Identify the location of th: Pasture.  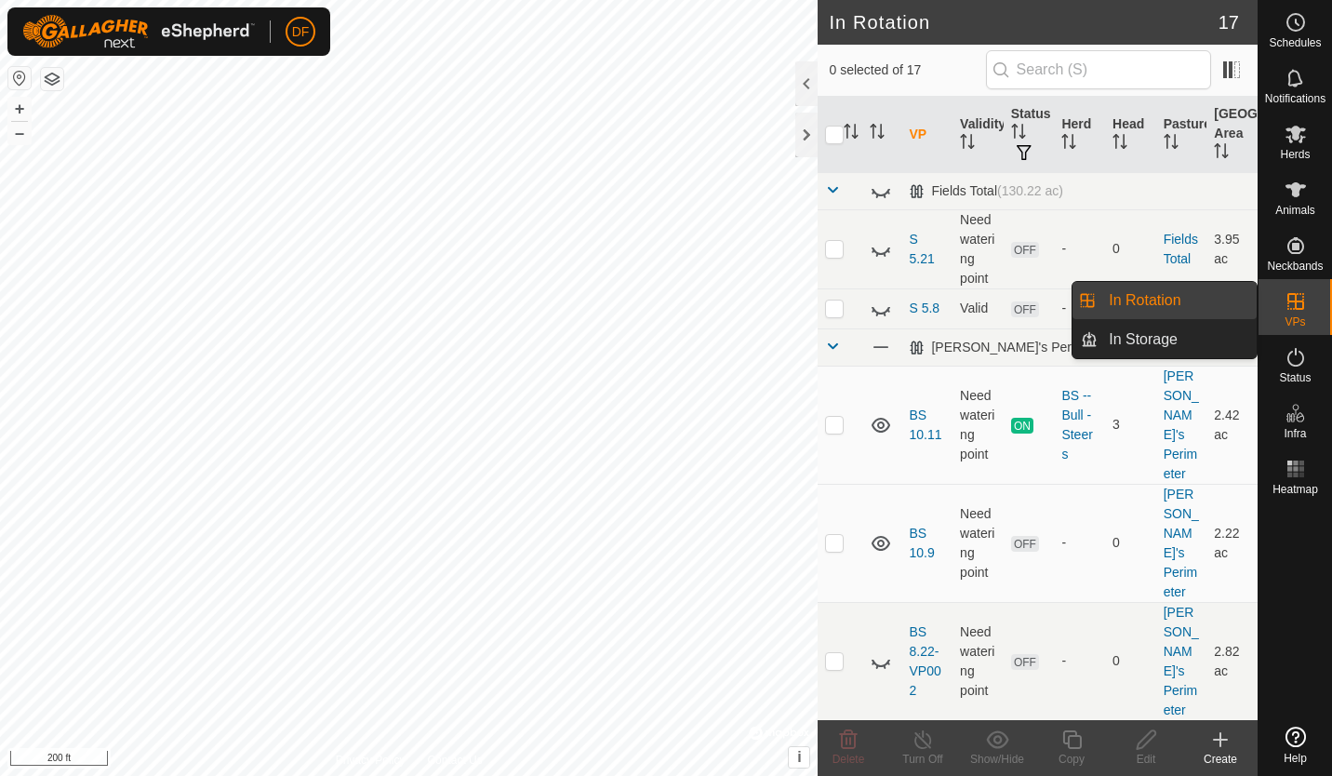
(1182, 135).